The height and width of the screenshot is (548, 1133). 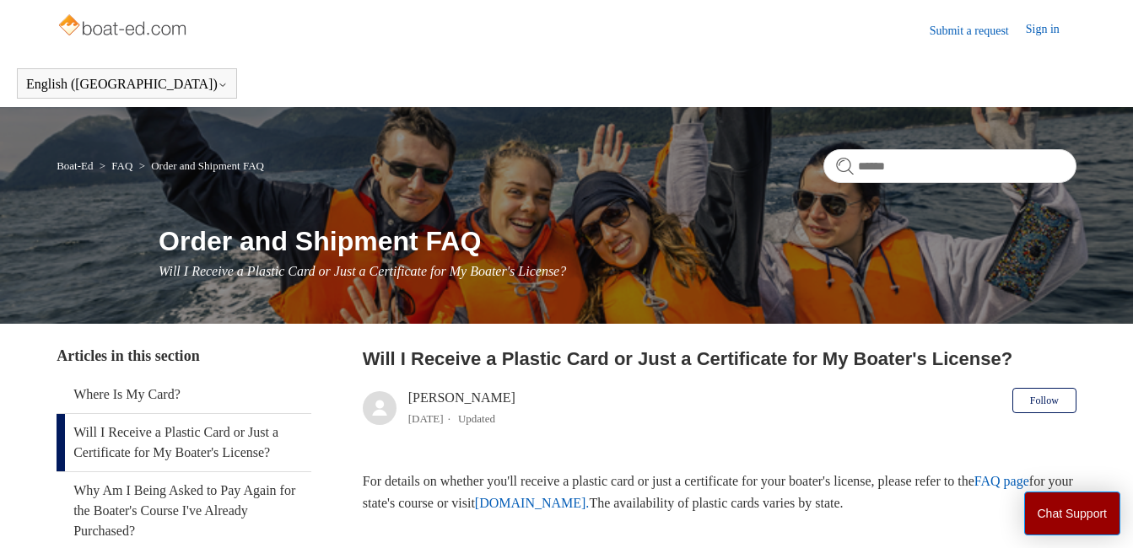 What do you see at coordinates (200, 165) in the screenshot?
I see `li: Order and Shipment FAQ` at bounding box center [200, 165].